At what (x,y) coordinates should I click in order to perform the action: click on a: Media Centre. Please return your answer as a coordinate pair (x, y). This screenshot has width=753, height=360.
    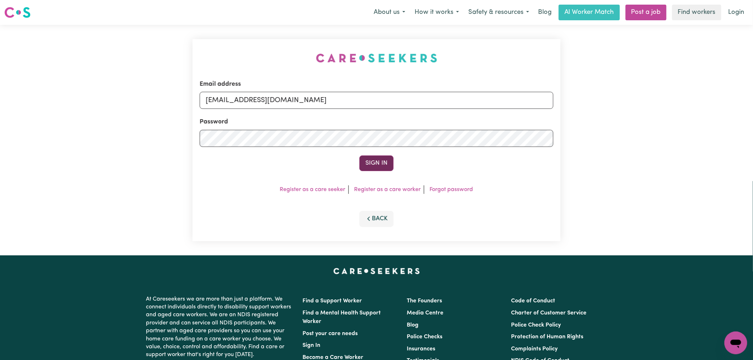
    Looking at the image, I should click on (425, 313).